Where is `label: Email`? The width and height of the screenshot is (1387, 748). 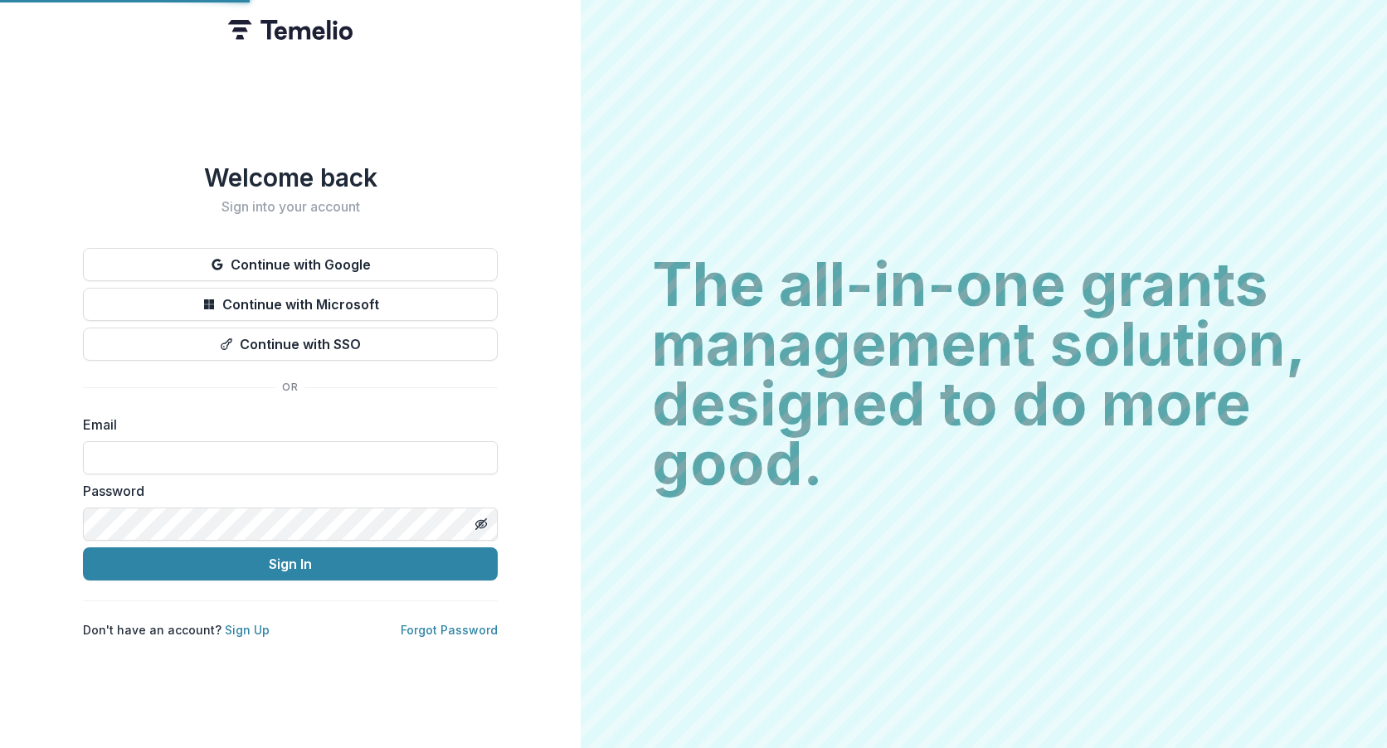 label: Email is located at coordinates (285, 425).